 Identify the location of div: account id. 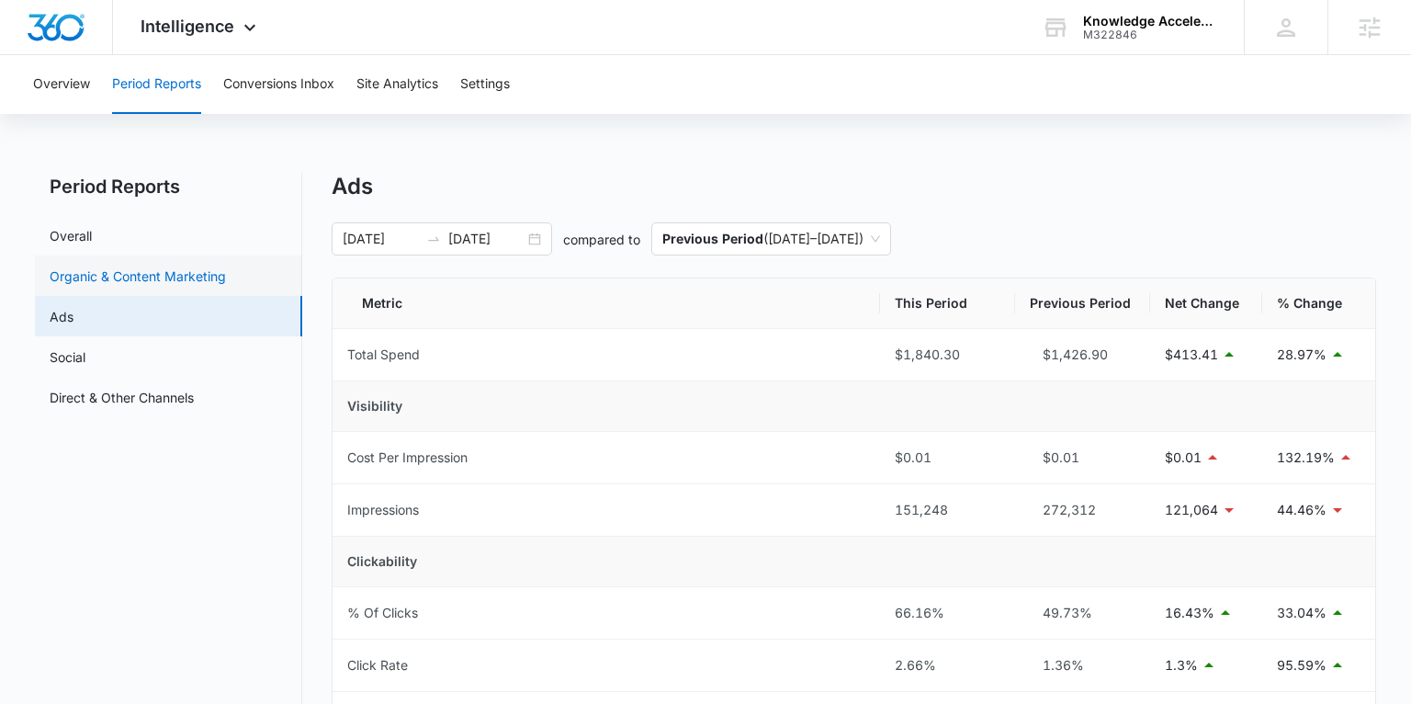
(1150, 35).